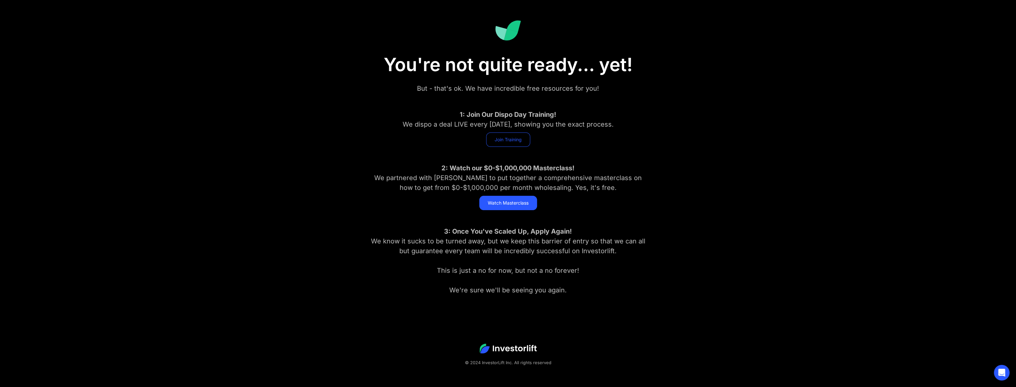 The height and width of the screenshot is (387, 1016). Describe the element at coordinates (508, 362) in the screenshot. I see `div: © 2024 InvestorLift Inc. All rights reserved` at that location.